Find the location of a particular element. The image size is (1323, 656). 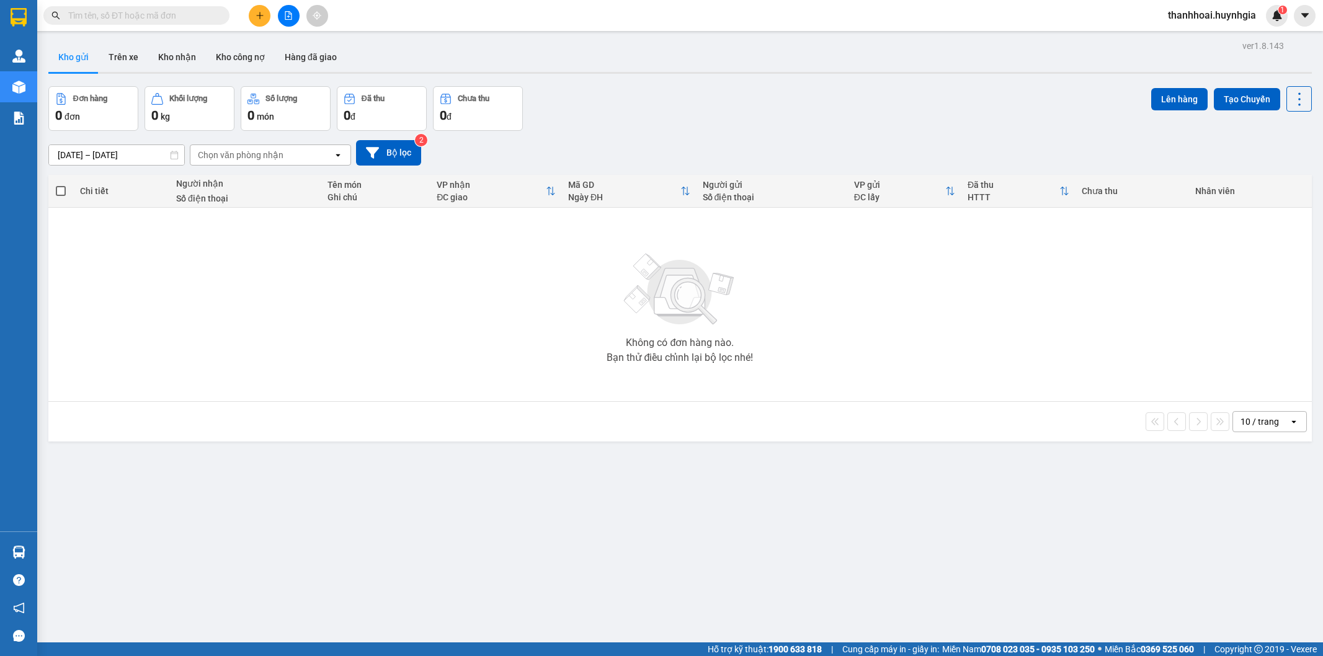

div: VP nhận is located at coordinates (491, 185).